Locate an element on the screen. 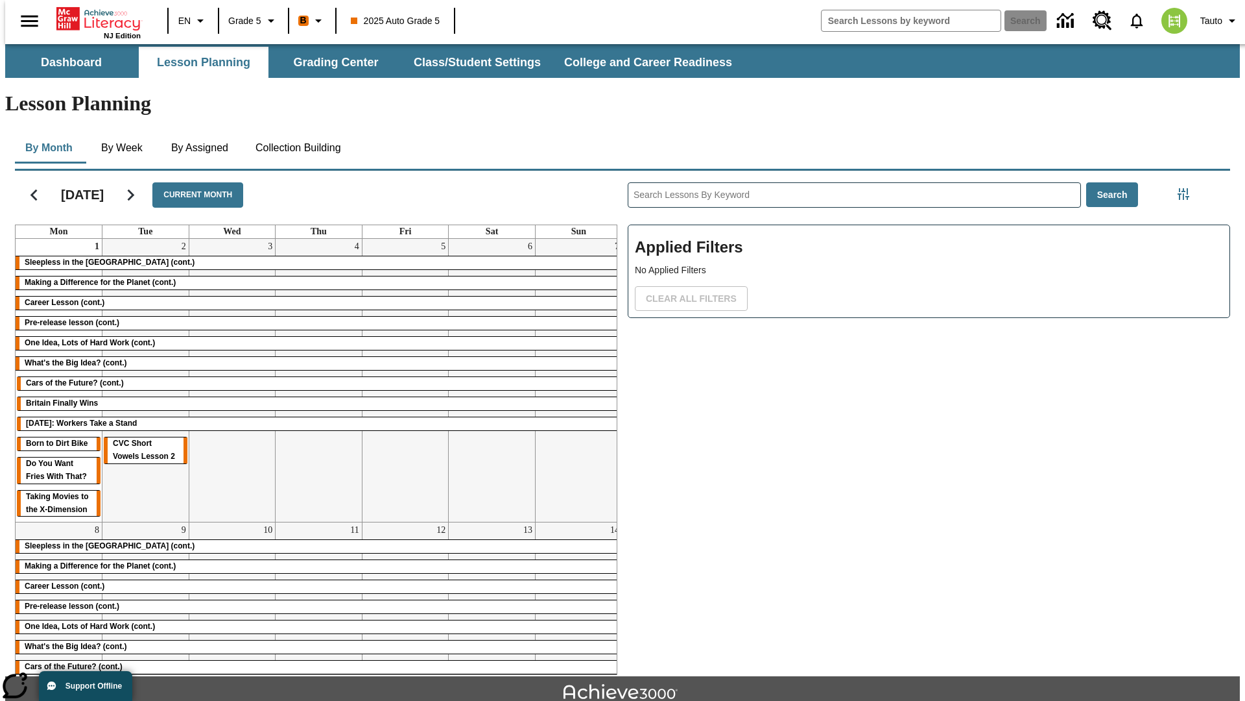  button: Lesson Planning is located at coordinates (204, 62).